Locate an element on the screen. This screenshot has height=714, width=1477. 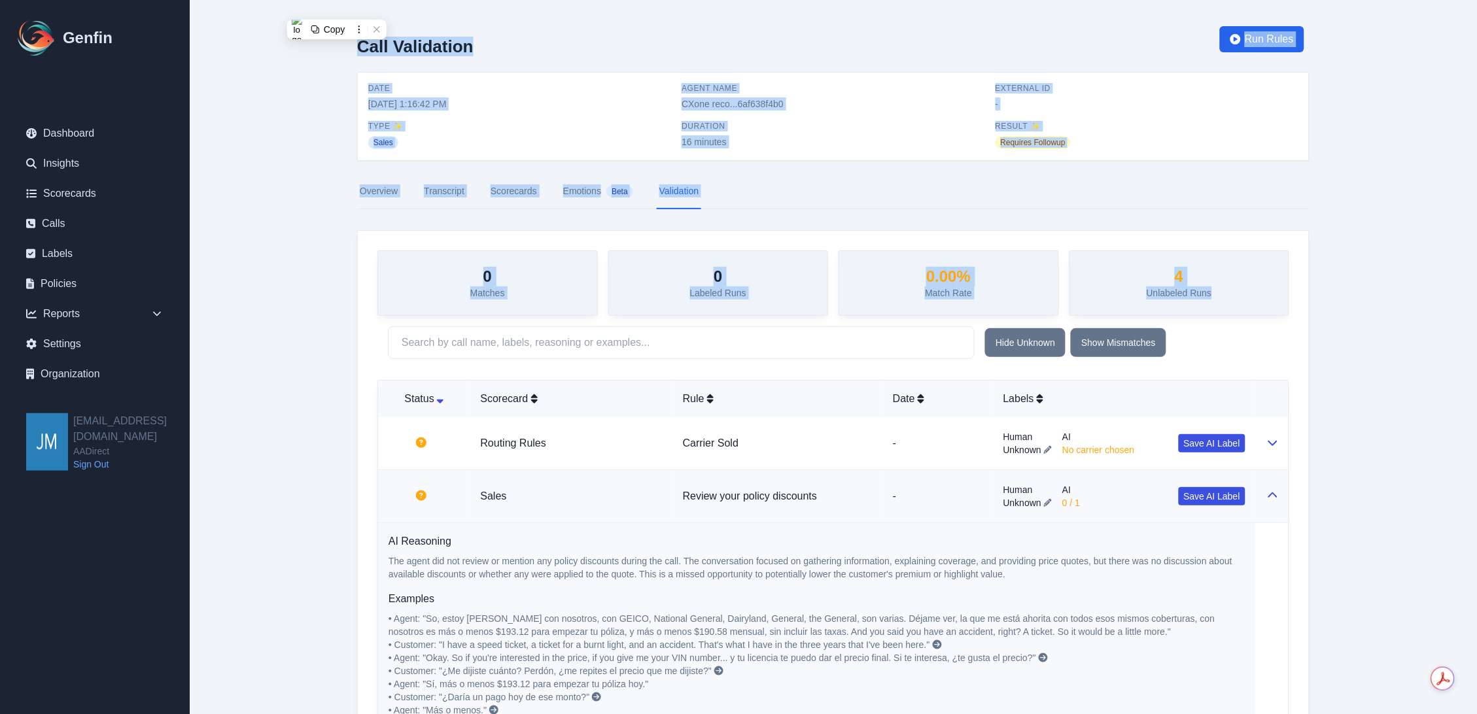
span: 16 minutes is located at coordinates (833, 142).